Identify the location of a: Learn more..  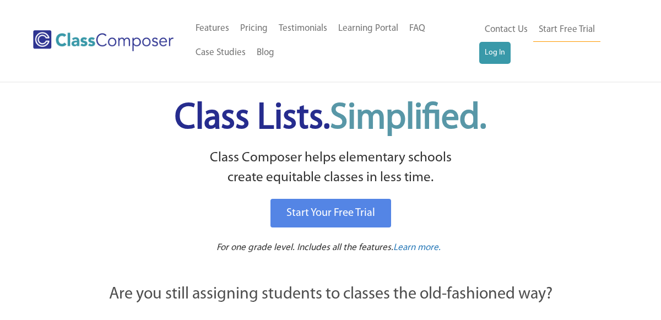
(417, 248).